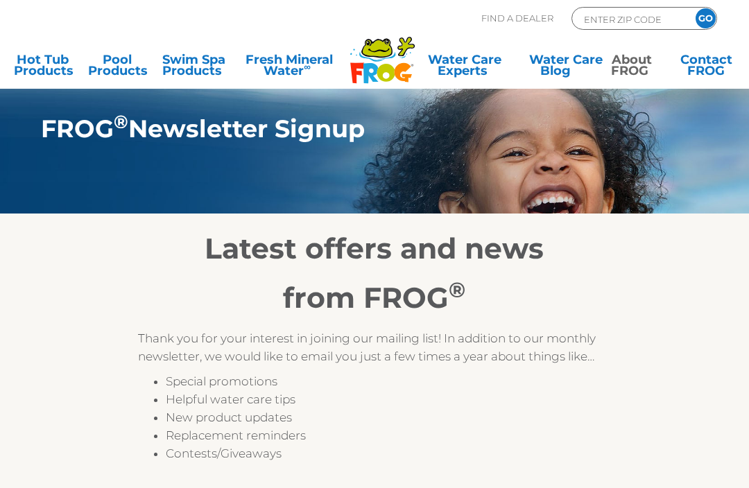 Image resolution: width=749 pixels, height=488 pixels. Describe the element at coordinates (465, 68) in the screenshot. I see `a: Water CareExperts` at that location.